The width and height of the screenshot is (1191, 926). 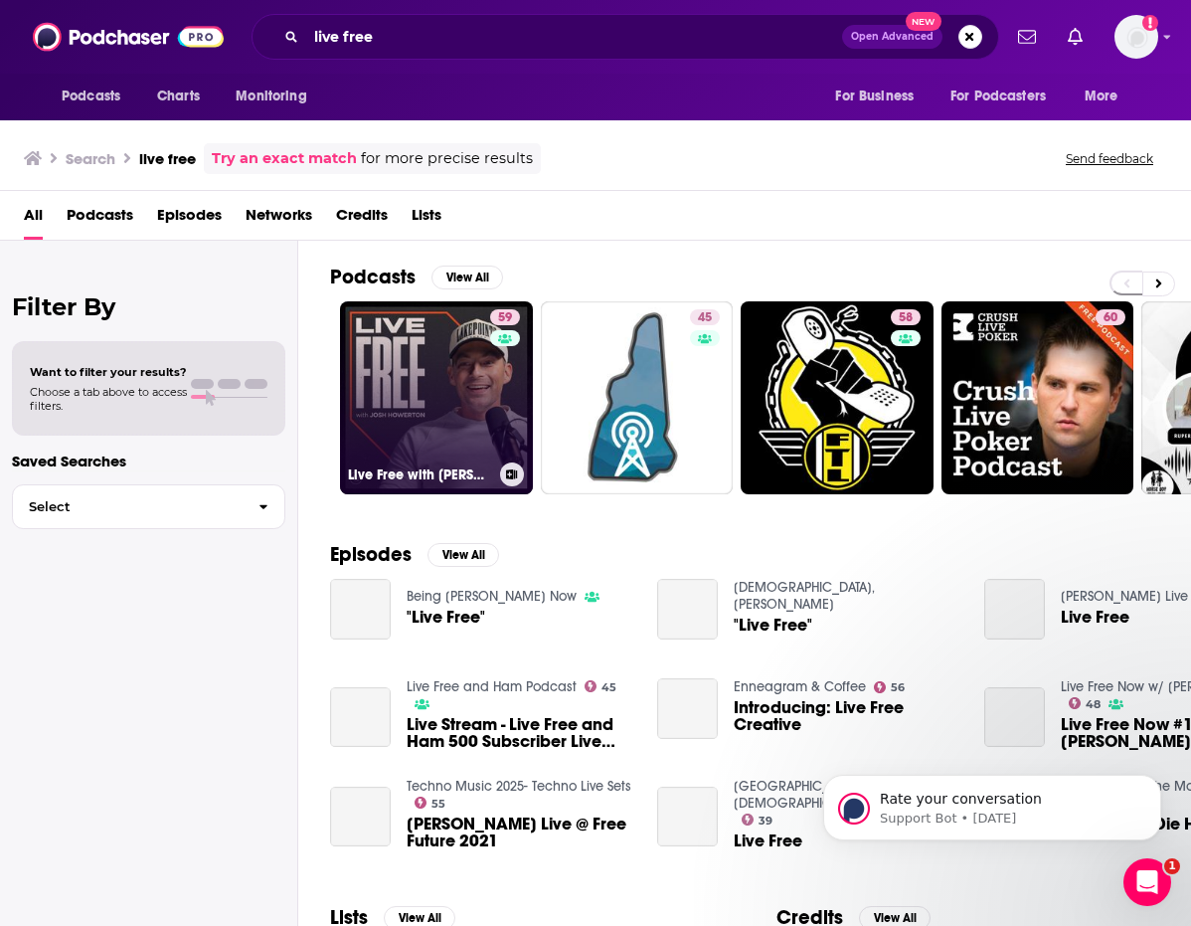 What do you see at coordinates (189, 219) in the screenshot?
I see `span: Episodes` at bounding box center [189, 219].